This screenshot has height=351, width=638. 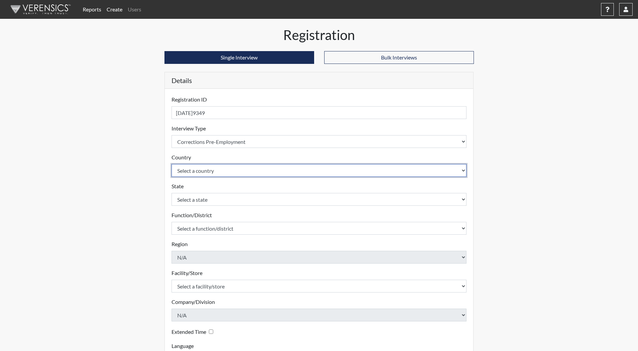 I want to click on a: Create, so click(x=114, y=9).